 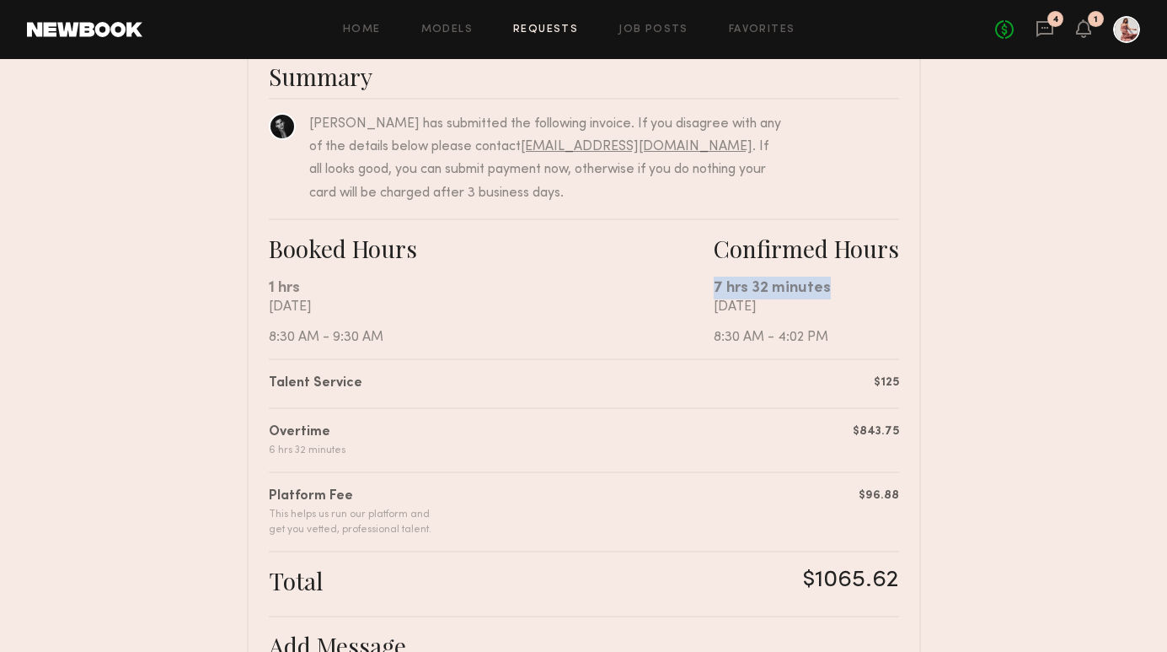 What do you see at coordinates (307, 432) in the screenshot?
I see `div: Overtime` at bounding box center [307, 432].